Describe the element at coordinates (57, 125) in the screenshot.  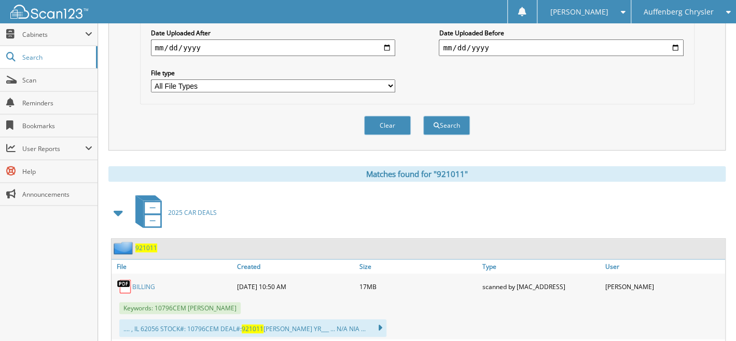
I see `span: Bookmarks` at that location.